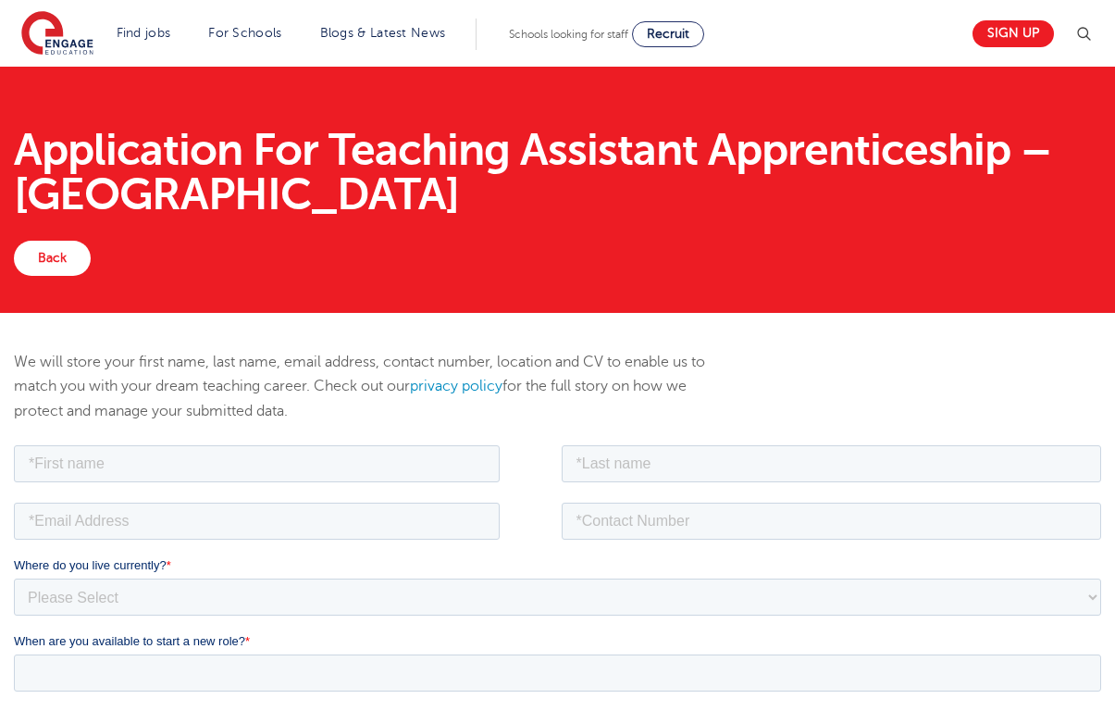 The width and height of the screenshot is (1115, 711). What do you see at coordinates (374, 386) in the screenshot?
I see `p: We will store your first name, last name, email address, contact number, location and CV to enabl...` at bounding box center [374, 386].